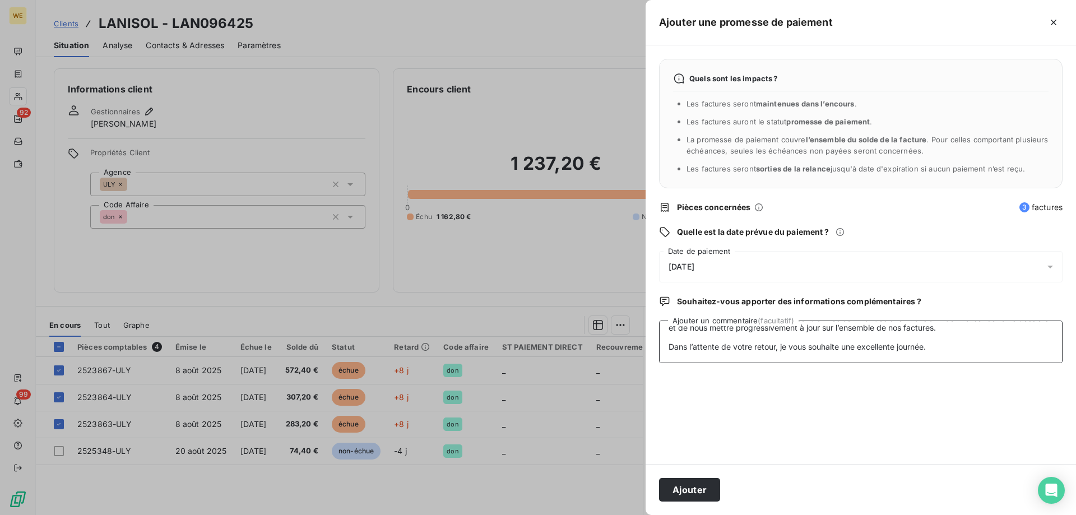  Describe the element at coordinates (1025, 207) in the screenshot. I see `span: 3` at that location.